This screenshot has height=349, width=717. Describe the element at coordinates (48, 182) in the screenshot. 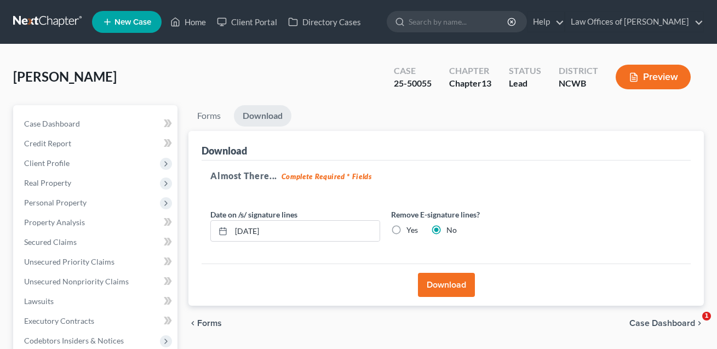

I see `span: Real Property` at that location.